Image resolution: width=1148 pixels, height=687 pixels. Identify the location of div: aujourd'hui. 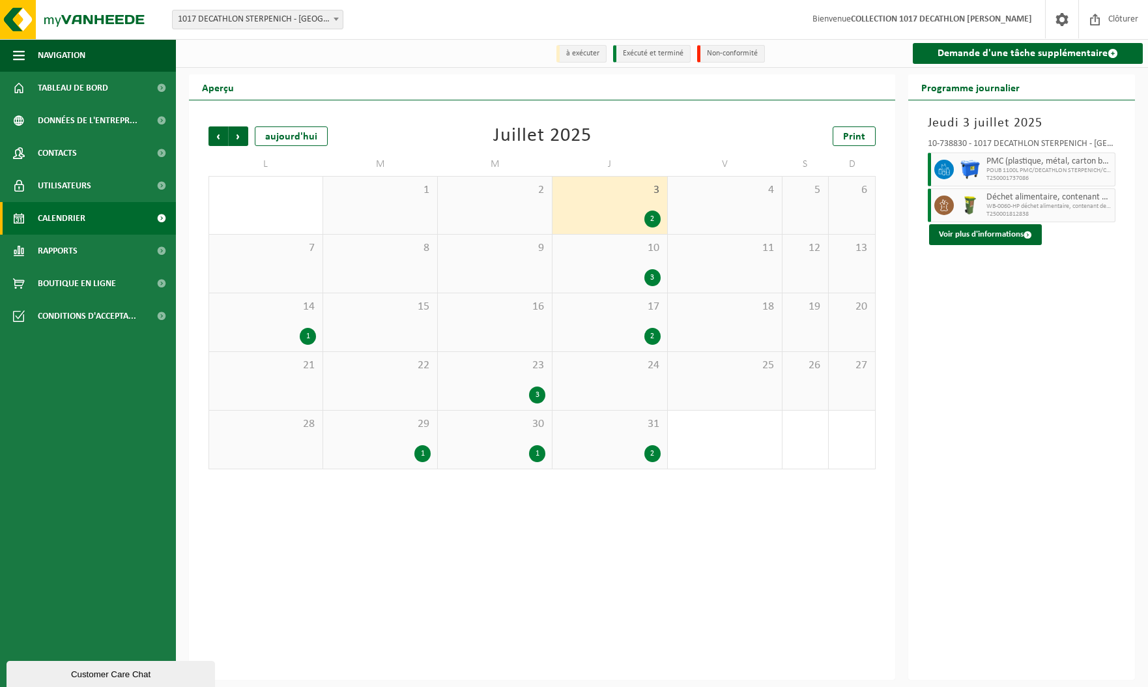
(291, 136).